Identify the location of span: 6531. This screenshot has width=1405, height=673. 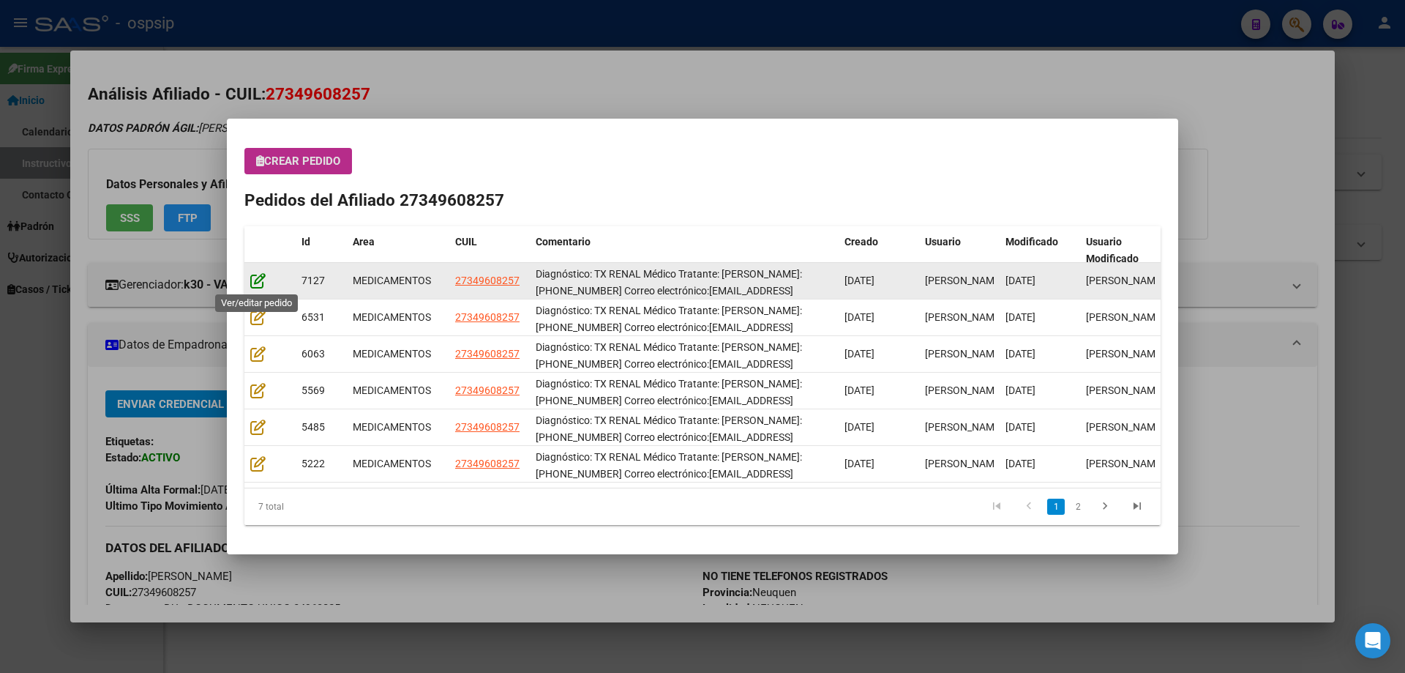
(313, 317).